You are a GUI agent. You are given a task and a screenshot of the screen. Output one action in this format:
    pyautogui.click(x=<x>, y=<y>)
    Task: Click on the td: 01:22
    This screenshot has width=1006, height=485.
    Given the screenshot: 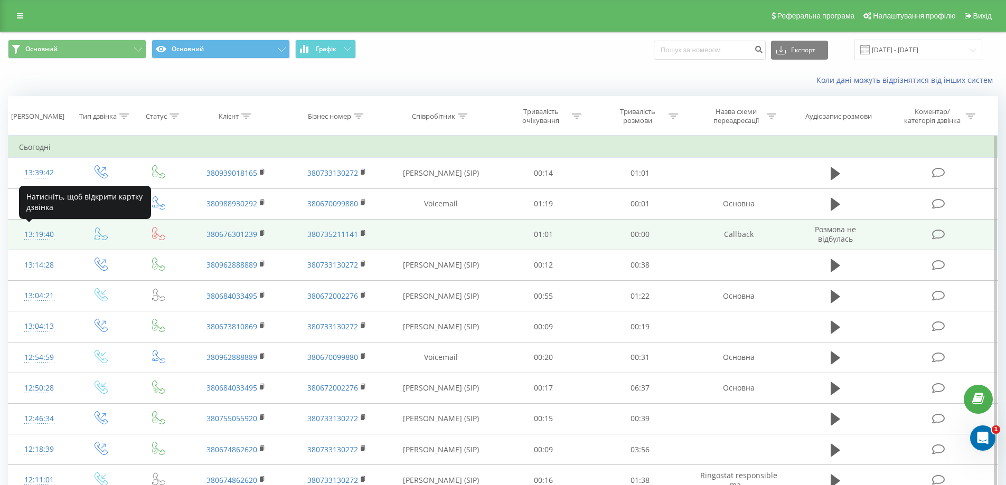 What is the action you would take?
    pyautogui.click(x=640, y=296)
    